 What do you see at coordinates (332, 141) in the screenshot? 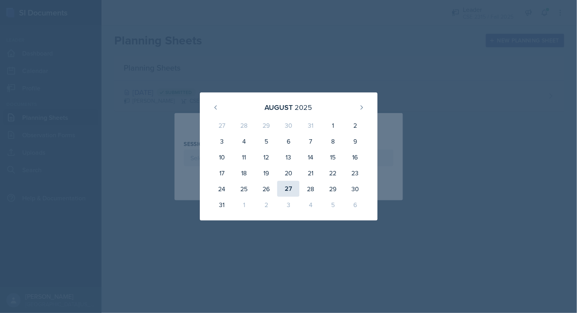
I see `div: 8` at bounding box center [332, 141].